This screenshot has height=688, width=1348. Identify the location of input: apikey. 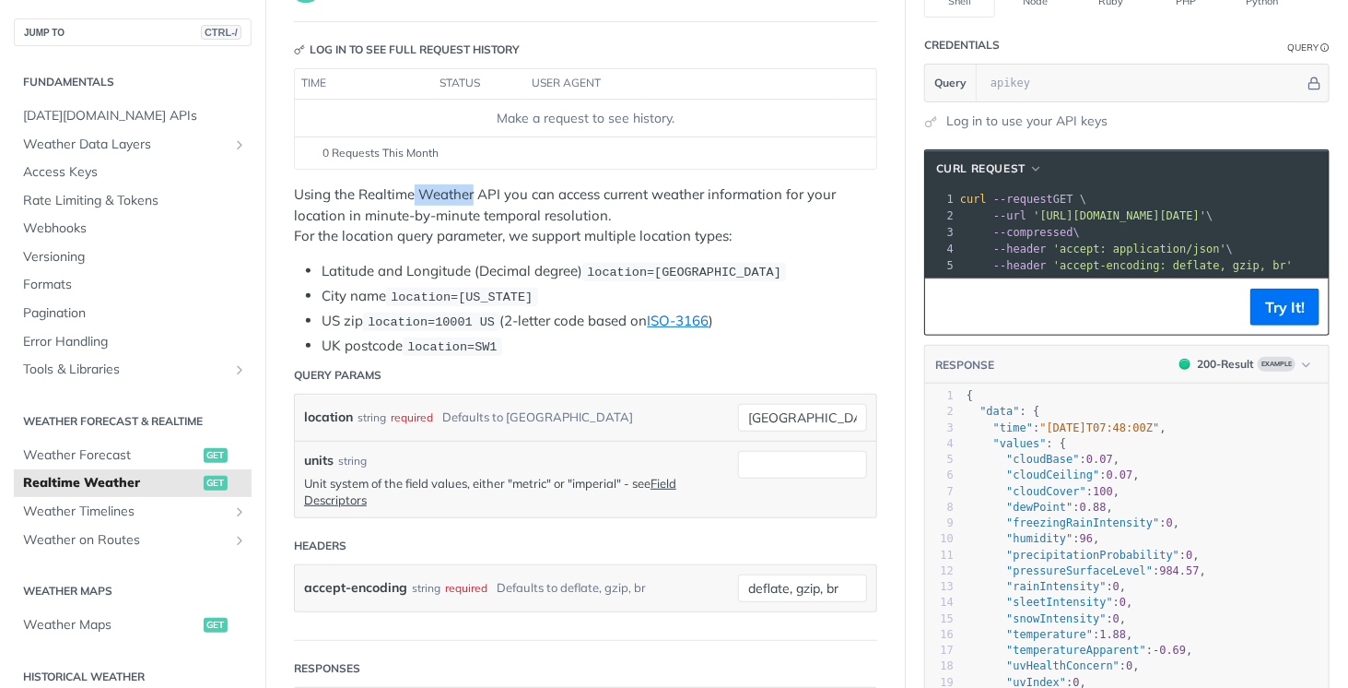
(1143, 83).